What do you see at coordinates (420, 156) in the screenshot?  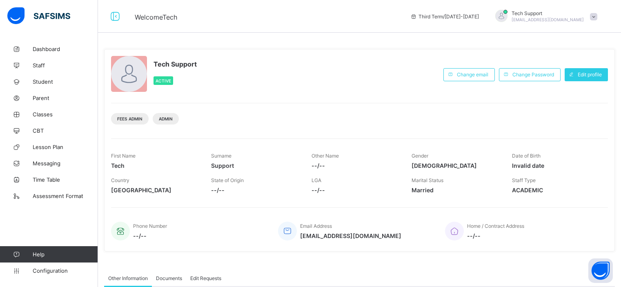 I see `span: Gender` at bounding box center [420, 156].